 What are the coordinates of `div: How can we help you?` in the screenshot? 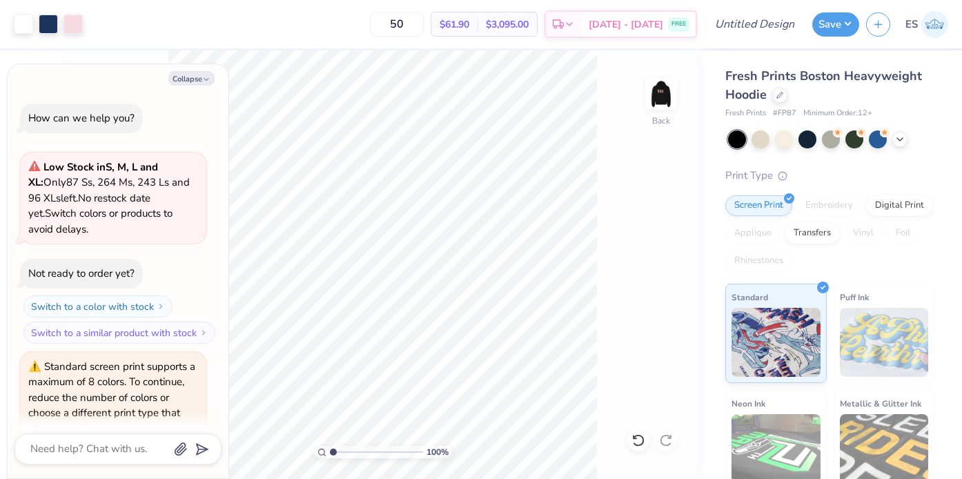 It's located at (81, 118).